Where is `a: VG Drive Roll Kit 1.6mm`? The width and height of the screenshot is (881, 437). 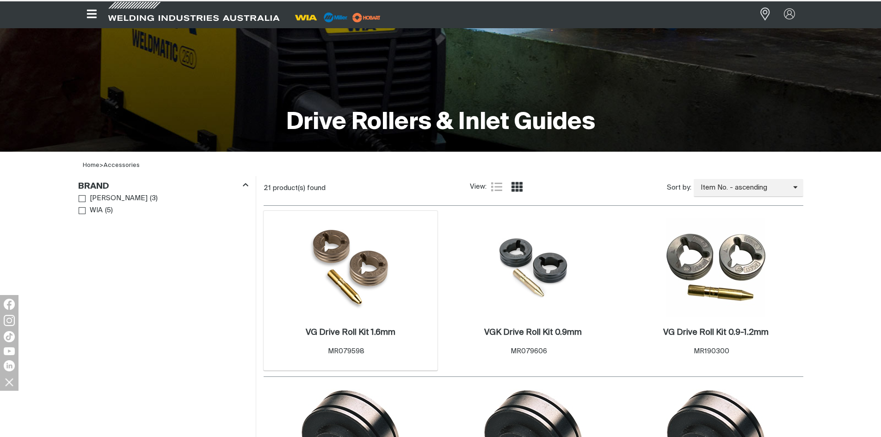 a: VG Drive Roll Kit 1.6mm is located at coordinates (351, 333).